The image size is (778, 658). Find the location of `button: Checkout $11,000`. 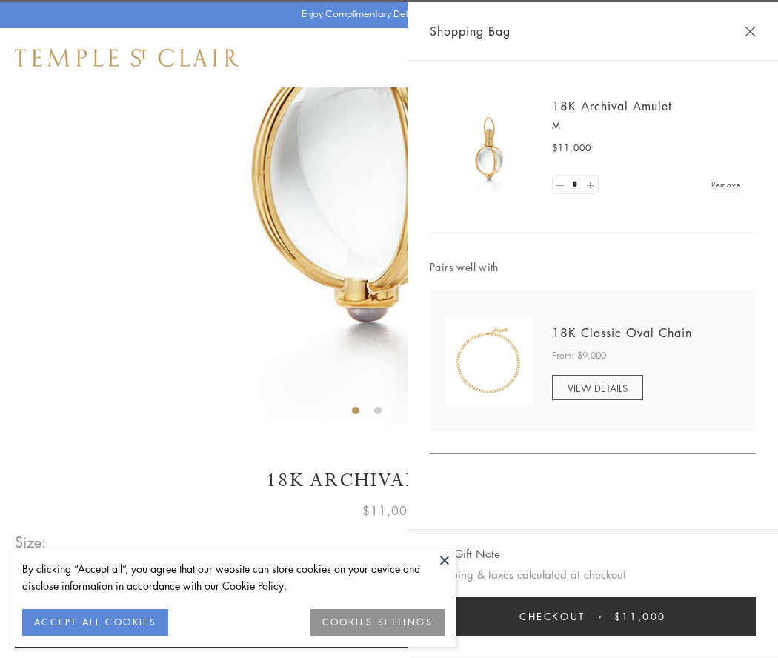

button: Checkout $11,000 is located at coordinates (593, 616).